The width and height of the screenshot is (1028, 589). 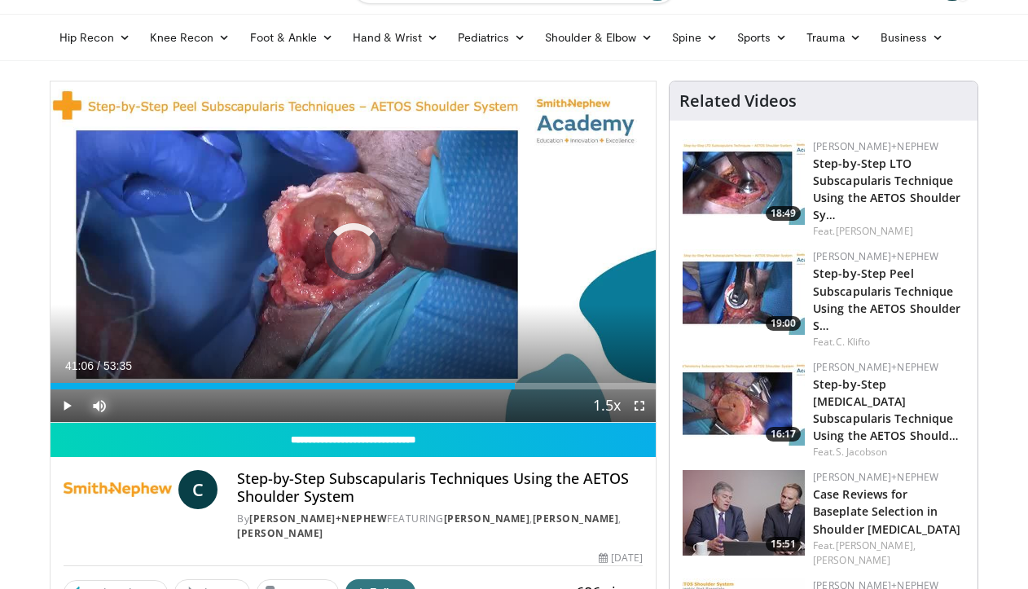 What do you see at coordinates (607, 406) in the screenshot?
I see `button: Playback Rate` at bounding box center [607, 406].